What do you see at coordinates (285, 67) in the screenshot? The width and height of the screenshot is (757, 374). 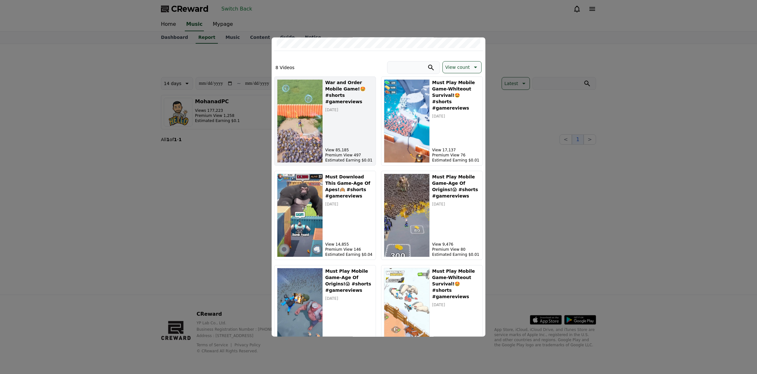 I see `p: 8 Videos` at bounding box center [285, 67].